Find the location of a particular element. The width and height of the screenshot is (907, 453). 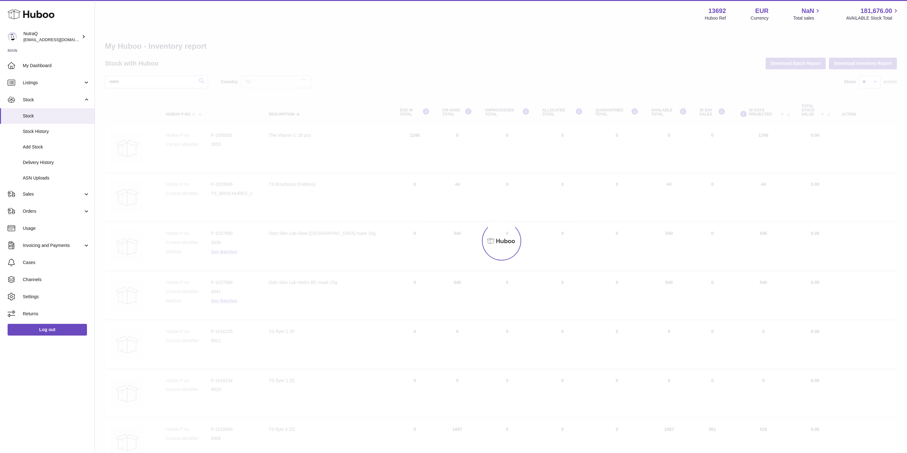

span: Delivery History is located at coordinates (56, 162).